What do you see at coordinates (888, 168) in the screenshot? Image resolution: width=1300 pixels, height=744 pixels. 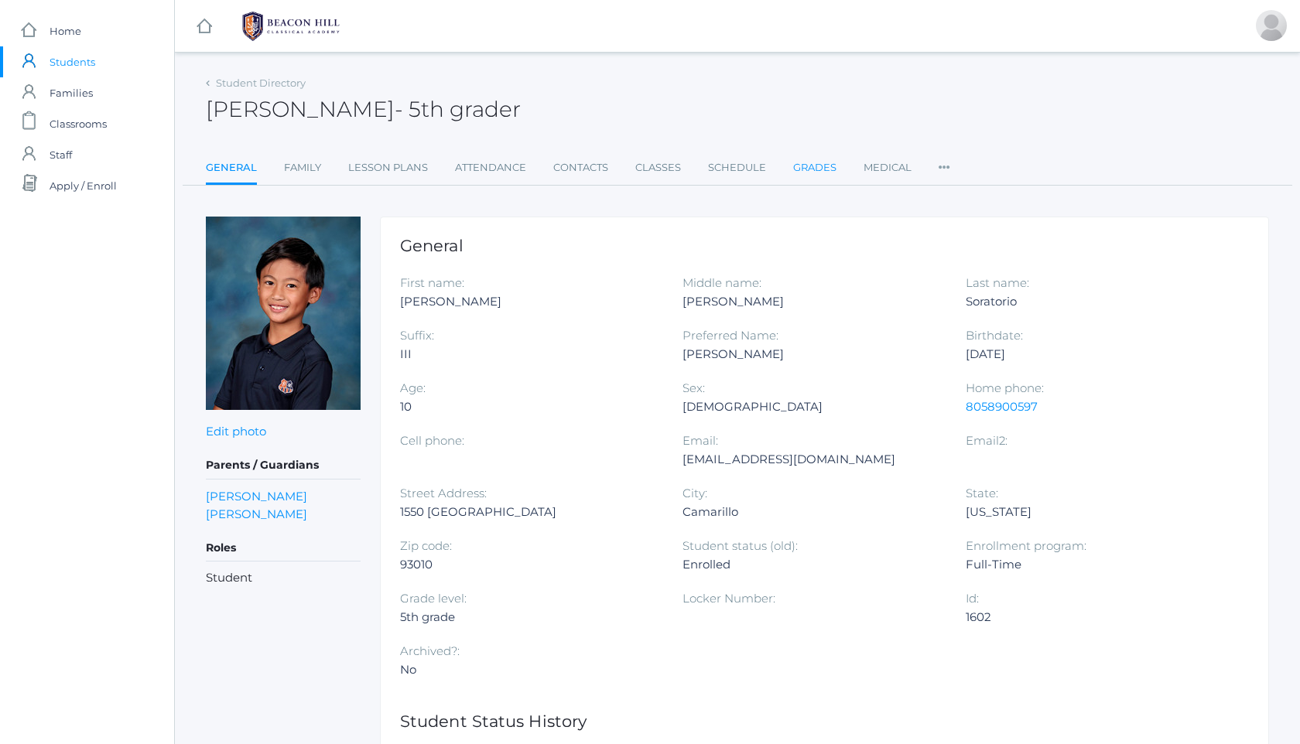 I see `a: Medical` at bounding box center [888, 168].